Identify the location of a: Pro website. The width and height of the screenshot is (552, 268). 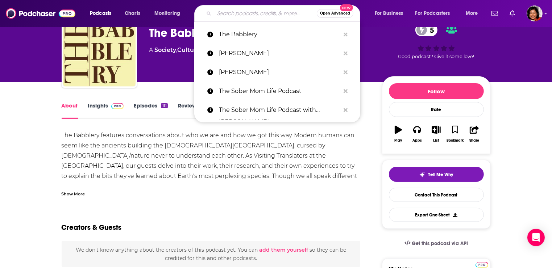
(482, 264).